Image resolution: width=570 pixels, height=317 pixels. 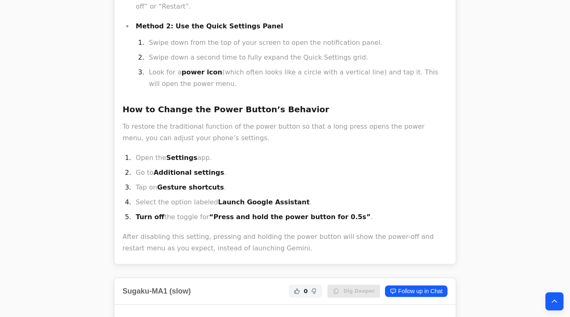 What do you see at coordinates (289, 217) in the screenshot?
I see `strong: “Press and hold the power button for 0.5s”` at bounding box center [289, 217].